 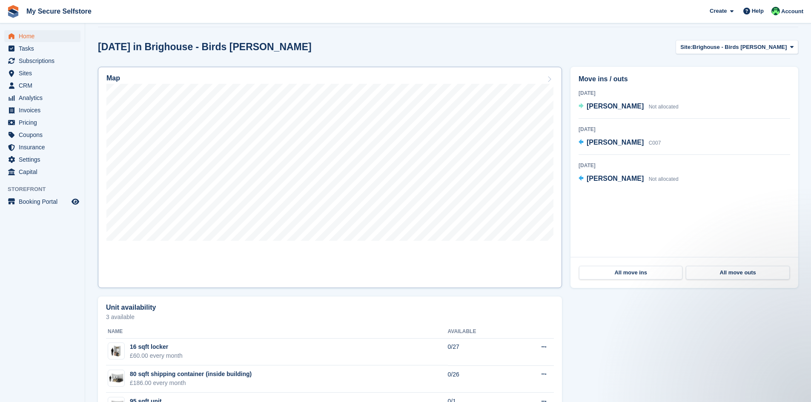 What do you see at coordinates (116, 351) in the screenshot?
I see `img: 15-sqft-unit%20(1).jpg` at bounding box center [116, 351].